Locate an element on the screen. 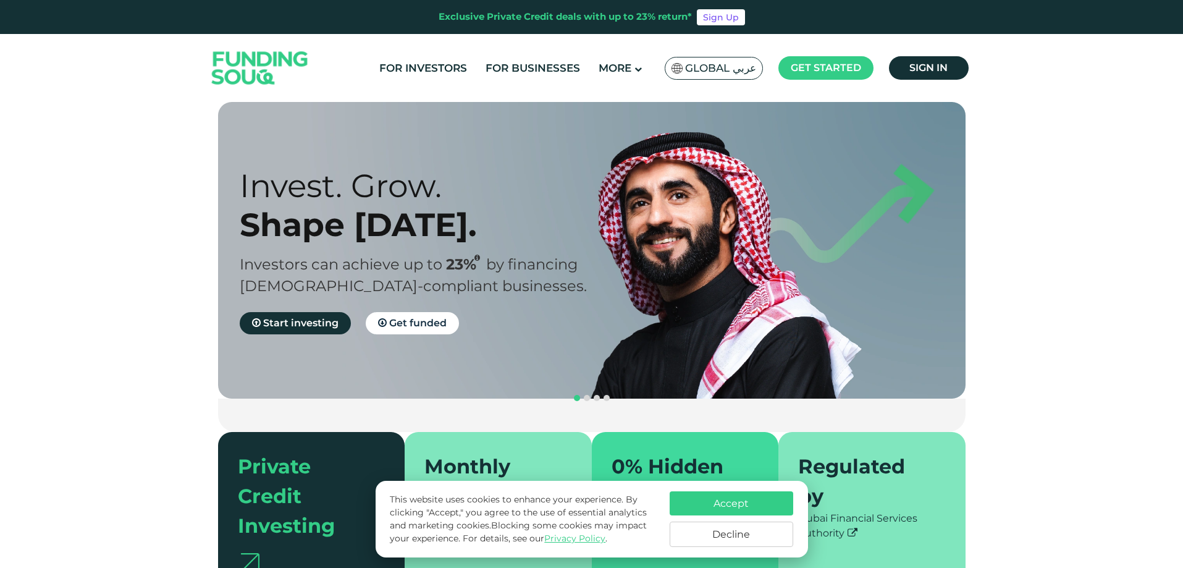 This screenshot has height=568, width=1183. img: SA Flag is located at coordinates (677, 68).